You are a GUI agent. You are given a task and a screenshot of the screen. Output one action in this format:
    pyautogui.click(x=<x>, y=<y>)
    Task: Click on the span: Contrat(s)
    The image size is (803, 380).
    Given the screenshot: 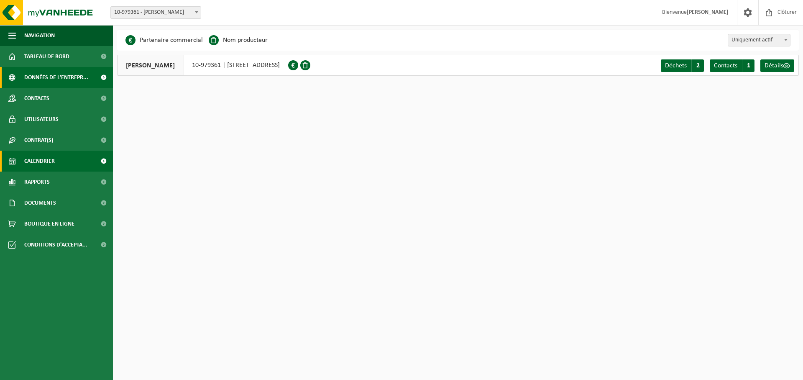 What is the action you would take?
    pyautogui.click(x=38, y=140)
    